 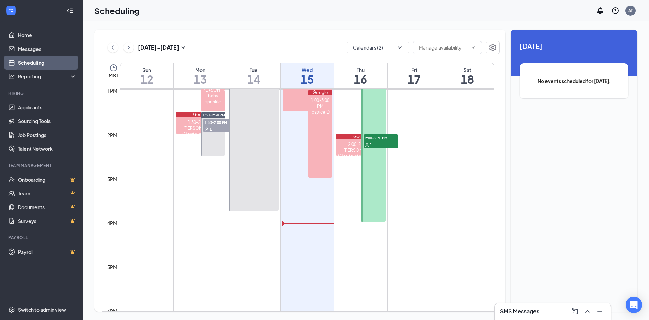 I want to click on svg: ComposeMessage, so click(x=575, y=311).